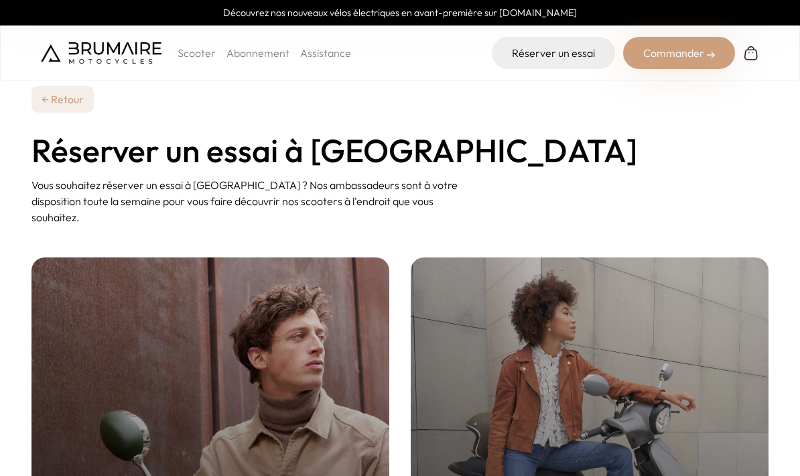  What do you see at coordinates (751, 53) in the screenshot?
I see `img: Panier` at bounding box center [751, 53].